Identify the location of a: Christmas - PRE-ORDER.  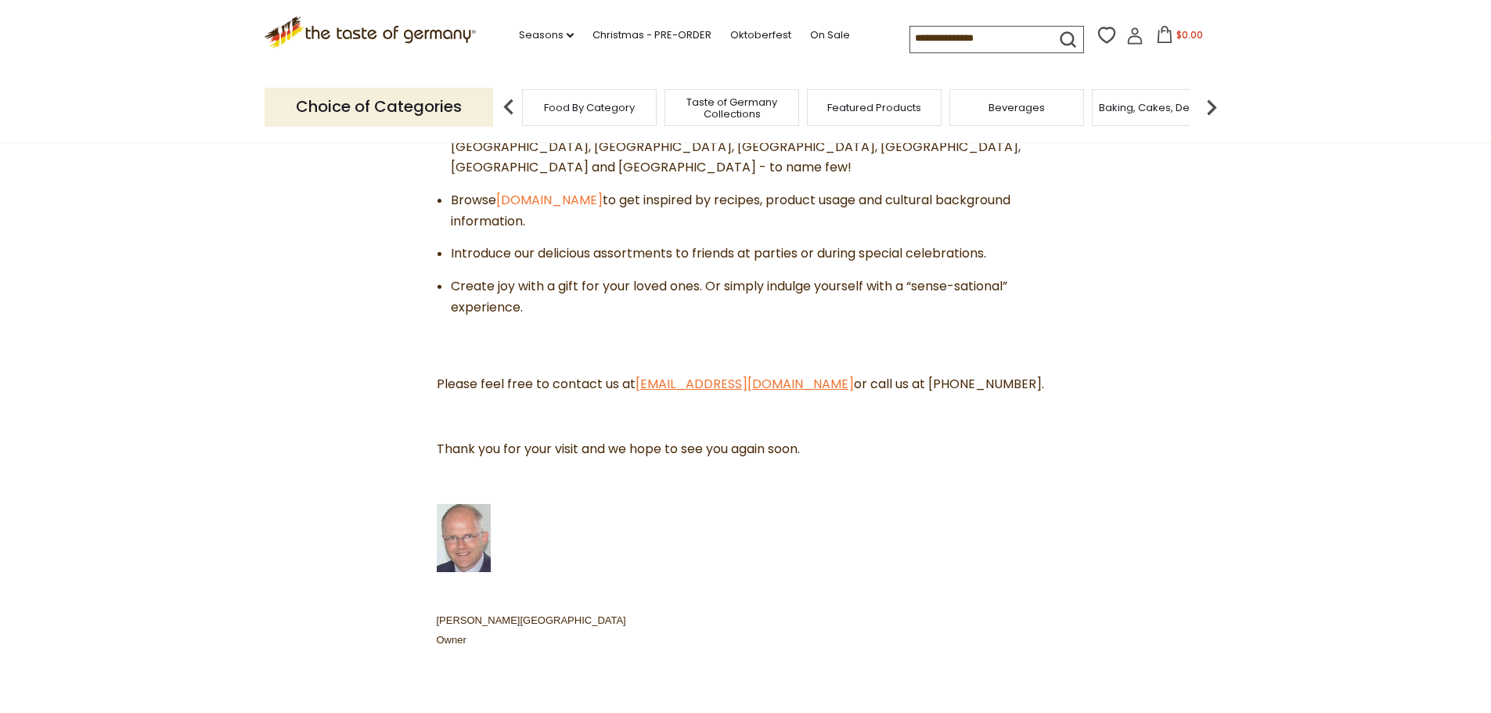
(652, 35).